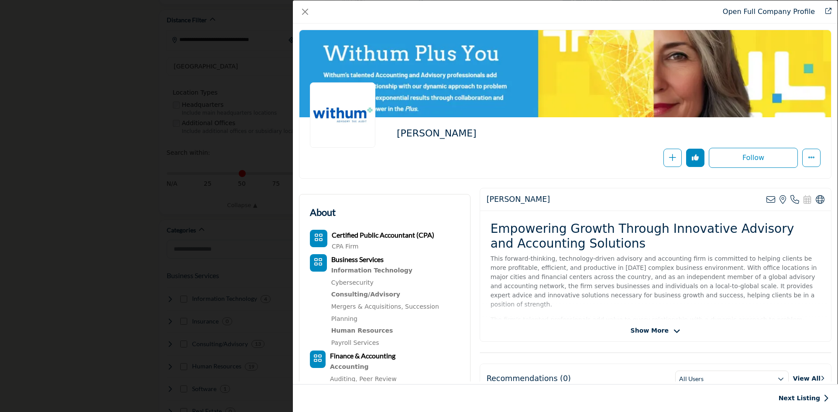  Describe the element at coordinates (322, 212) in the screenshot. I see `h2: About` at that location.